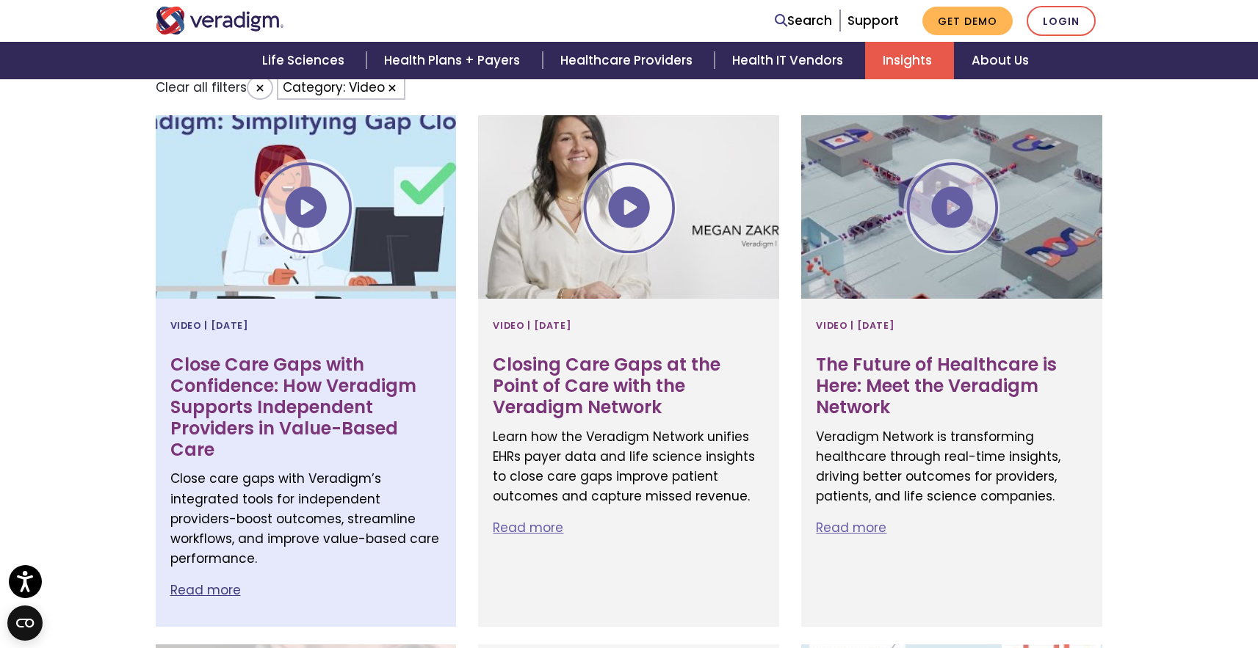 This screenshot has height=648, width=1258. What do you see at coordinates (803, 21) in the screenshot?
I see `a: Search` at bounding box center [803, 21].